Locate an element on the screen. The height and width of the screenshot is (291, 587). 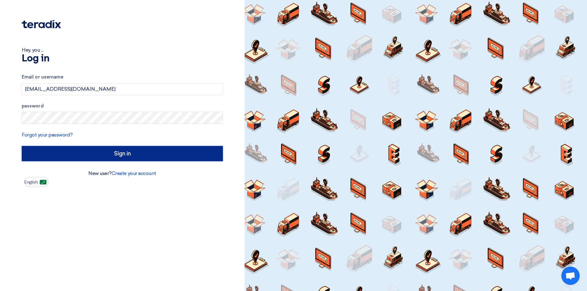
font: password is located at coordinates (33, 106).